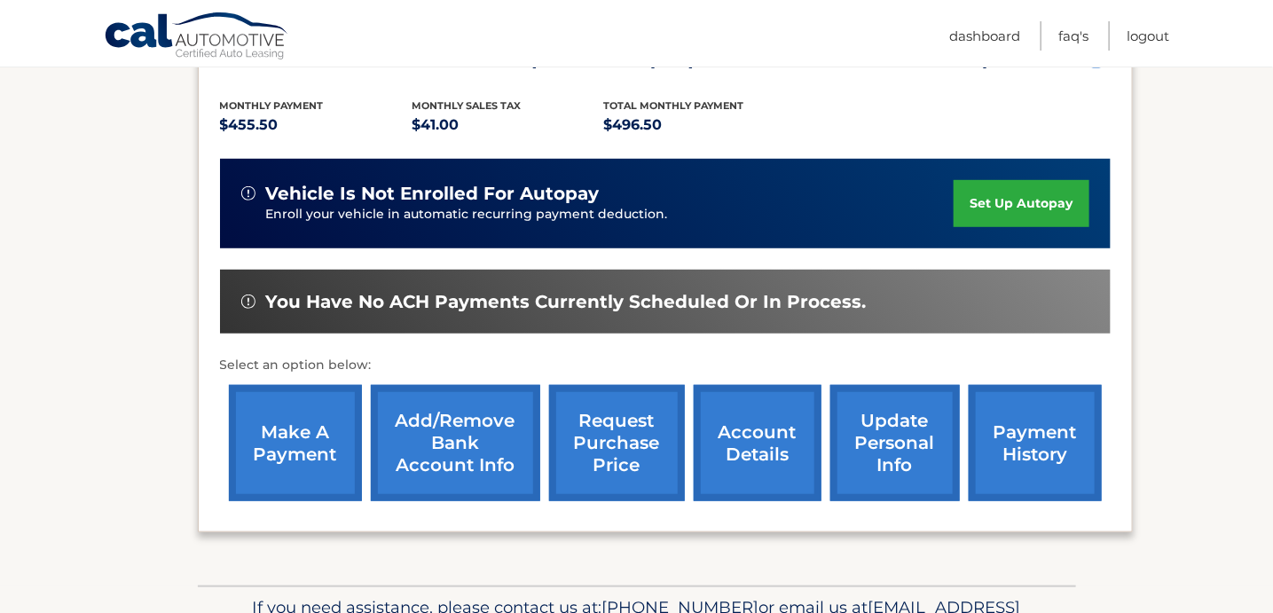 The image size is (1273, 613). I want to click on a: Add/Remove bank account info, so click(455, 443).